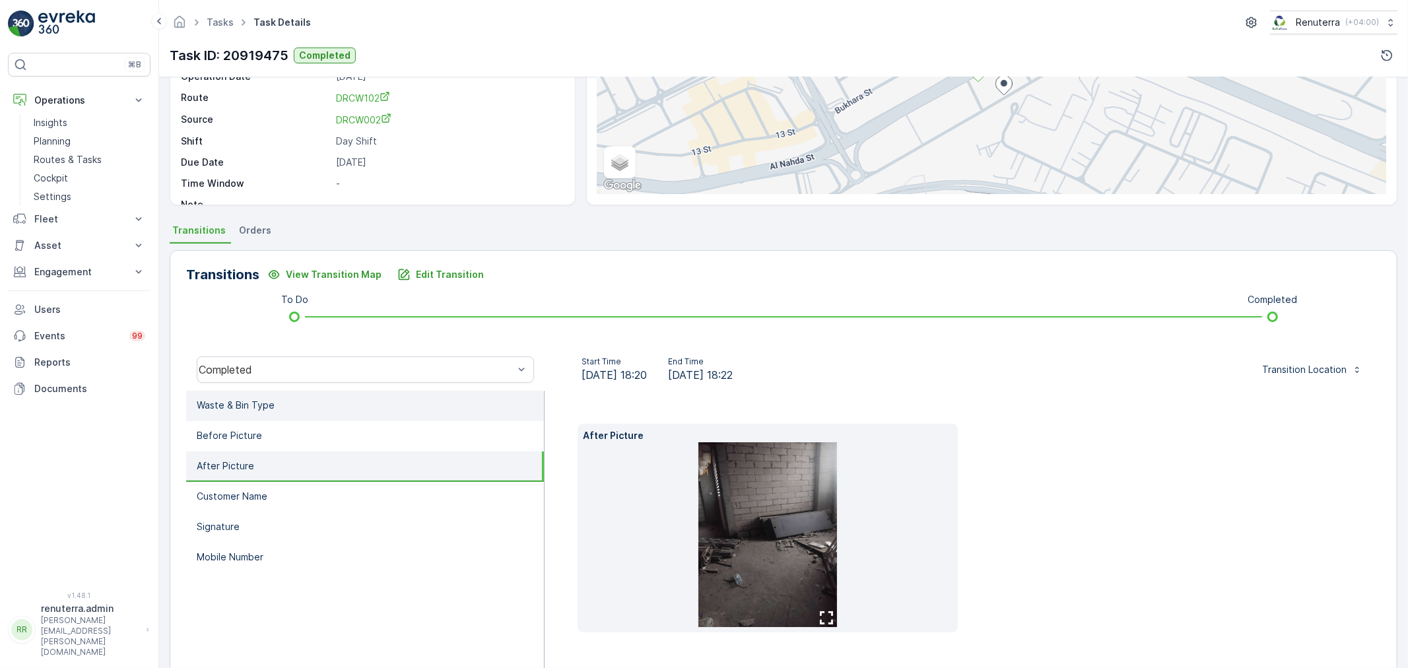  I want to click on button: Completed, so click(325, 55).